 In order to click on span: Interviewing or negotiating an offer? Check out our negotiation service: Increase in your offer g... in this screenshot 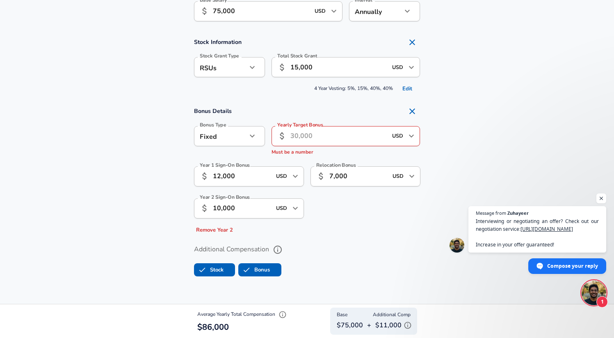, I will do `click(537, 233)`.